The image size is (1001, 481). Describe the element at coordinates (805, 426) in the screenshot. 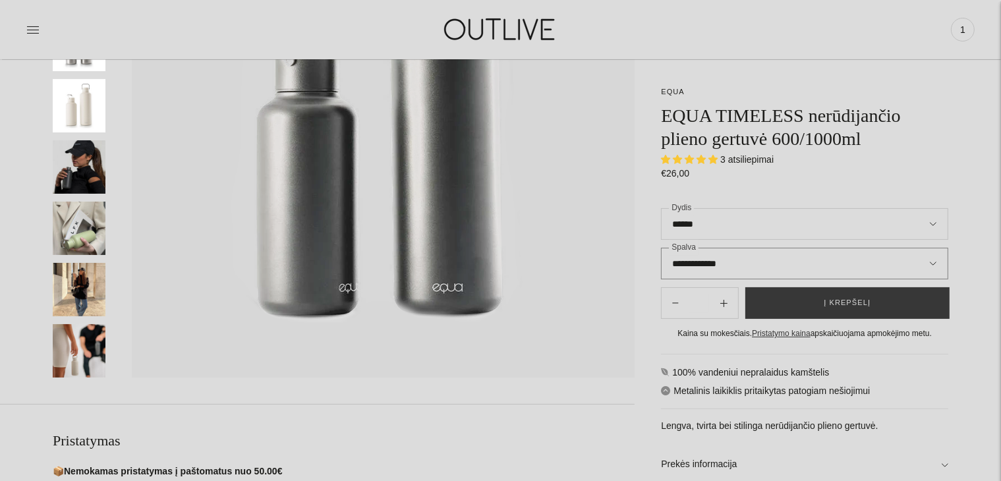

I see `p: Lengva, tvirta bei stilinga nerūdijančio plieno gertuvė.` at that location.